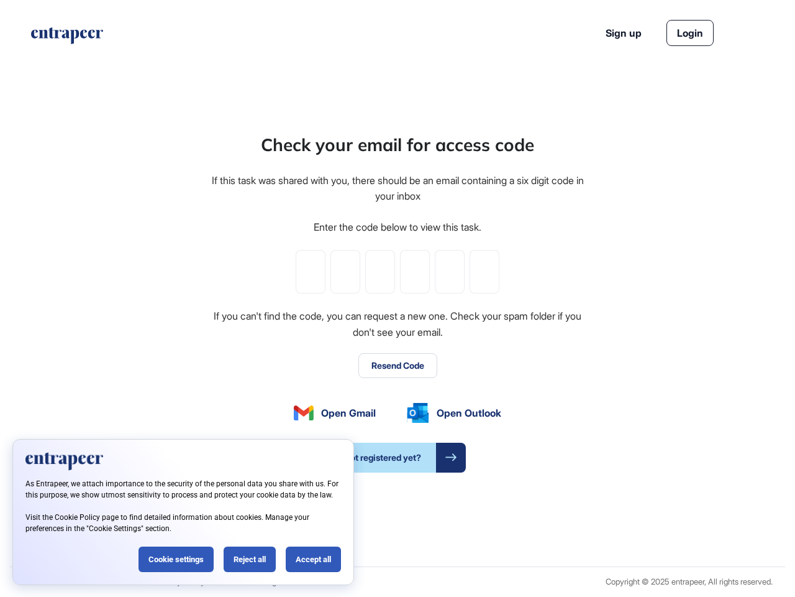 The width and height of the screenshot is (795, 597). Describe the element at coordinates (469, 413) in the screenshot. I see `span: Open Outlook` at that location.